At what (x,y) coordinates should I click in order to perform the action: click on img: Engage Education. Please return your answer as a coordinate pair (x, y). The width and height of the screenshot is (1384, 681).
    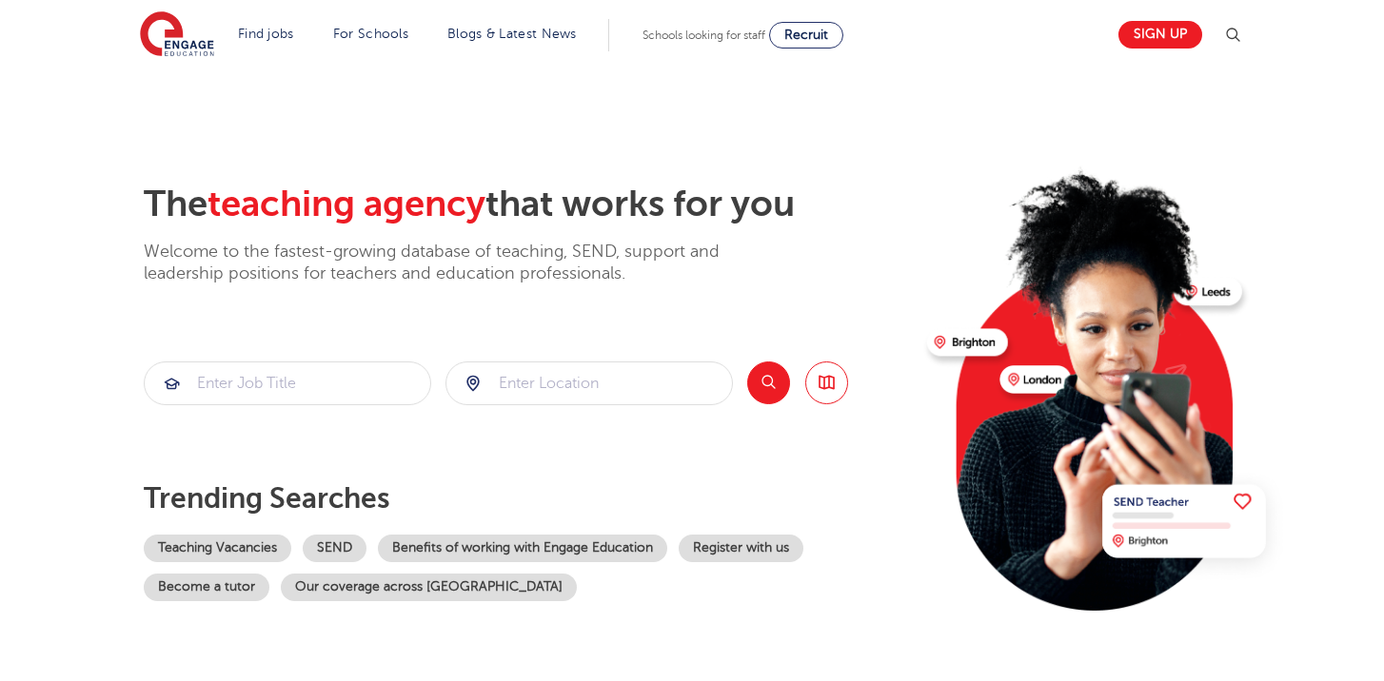
    Looking at the image, I should click on (177, 35).